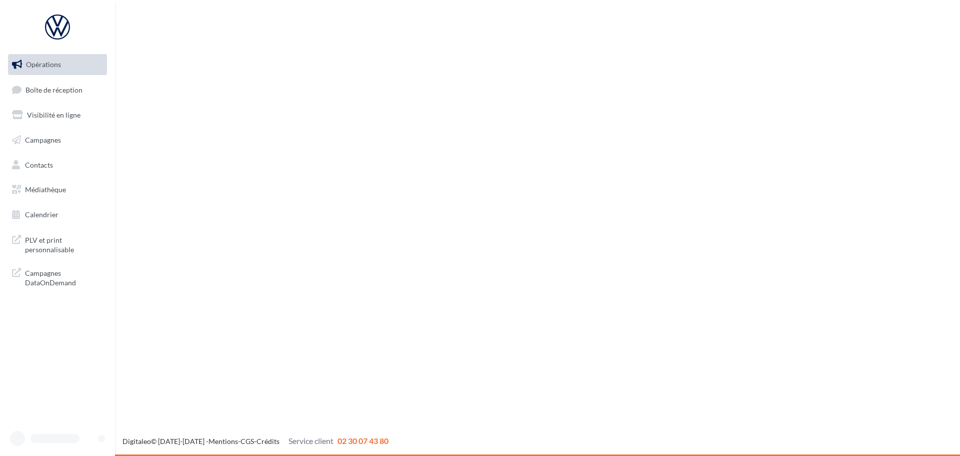 This screenshot has width=960, height=456. Describe the element at coordinates (58, 65) in the screenshot. I see `a: Opérations` at that location.